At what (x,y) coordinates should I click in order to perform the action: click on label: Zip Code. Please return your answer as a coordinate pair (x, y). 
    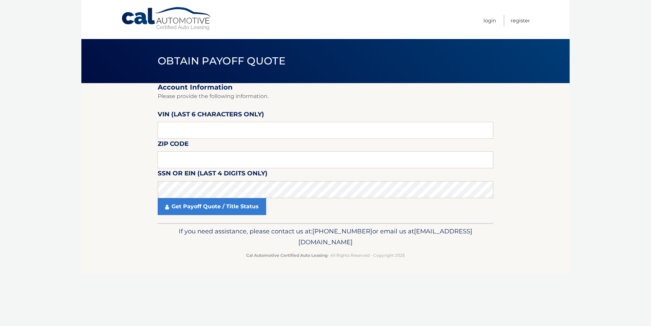
    Looking at the image, I should click on (173, 145).